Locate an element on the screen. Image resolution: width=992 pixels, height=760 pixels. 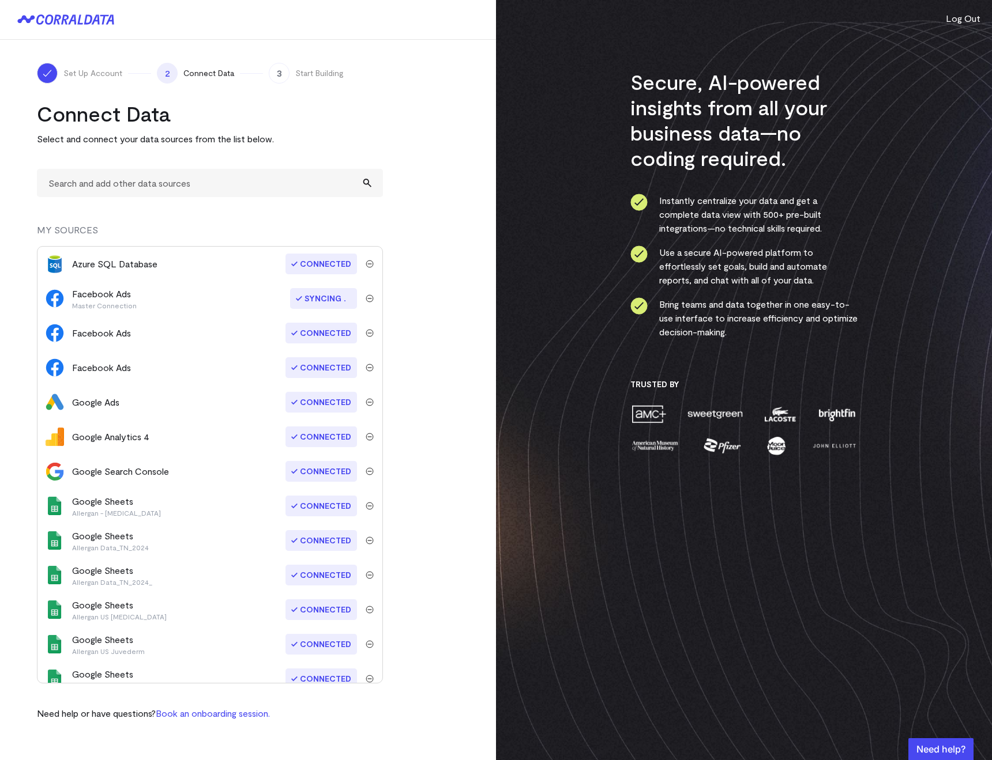
img: sweetgreen-51a9cfd6e7f577b5d2973e4b74db2d3c444f7f1023d7d3914010f7123f825463.png is located at coordinates (715, 414).